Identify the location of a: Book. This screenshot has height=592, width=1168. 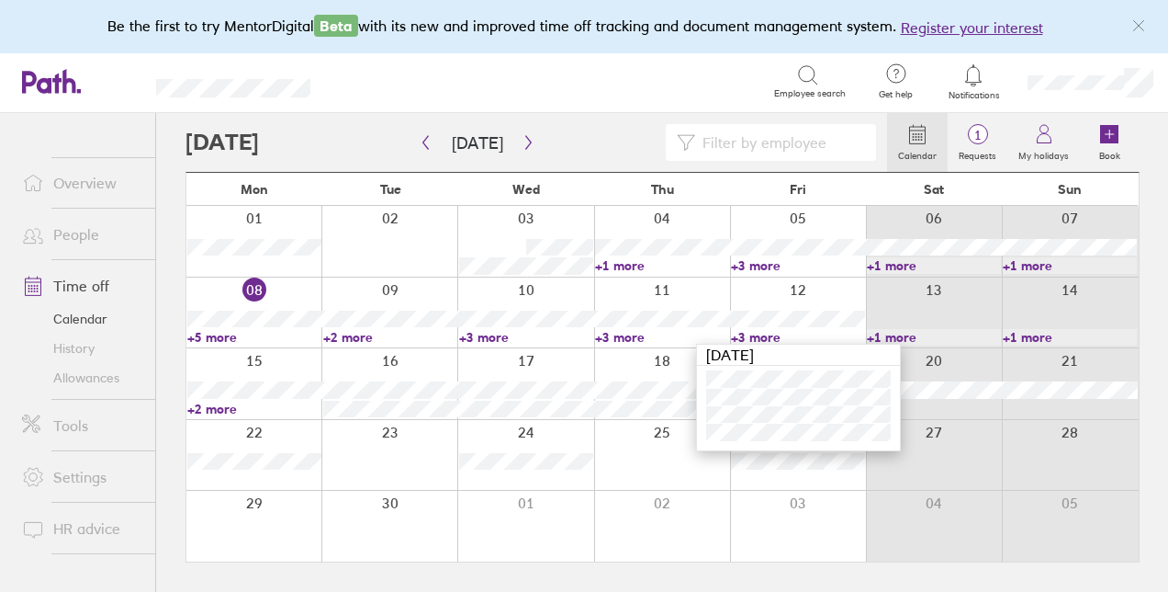
(1110, 142).